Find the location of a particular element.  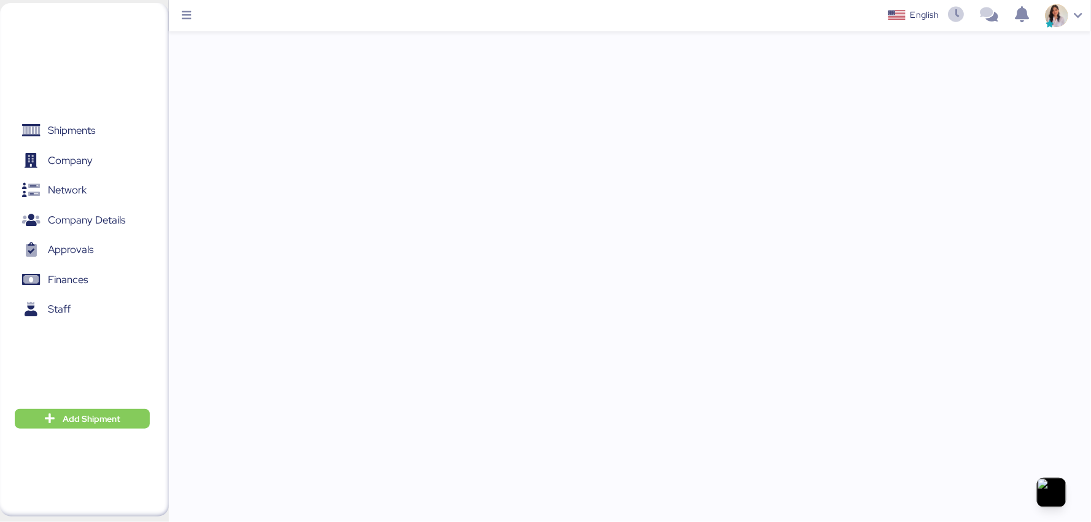

a: Shipments is located at coordinates (79, 131).